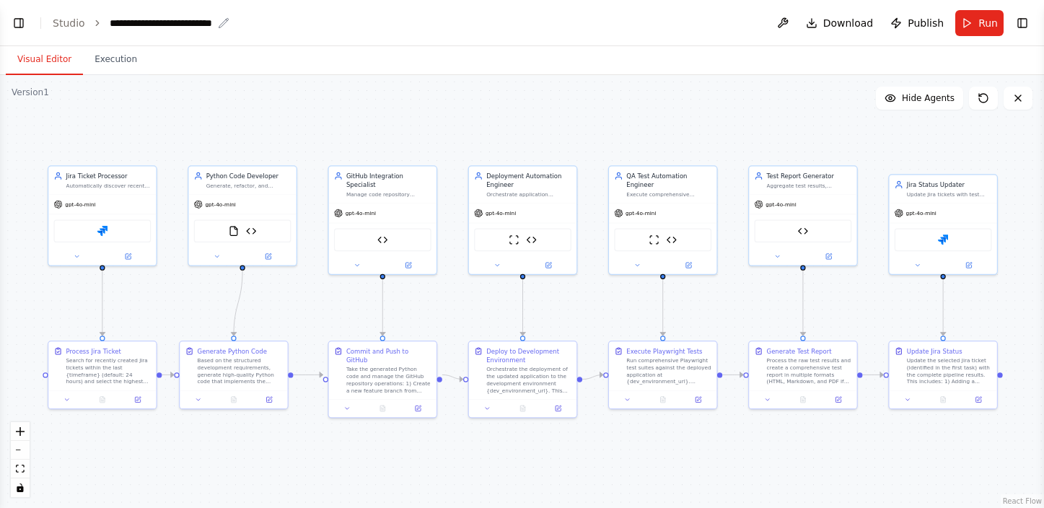  Describe the element at coordinates (249, 185) in the screenshot. I see `div: Generate, refactor, and optimize Python code based on structured development requirements, follow...` at that location.